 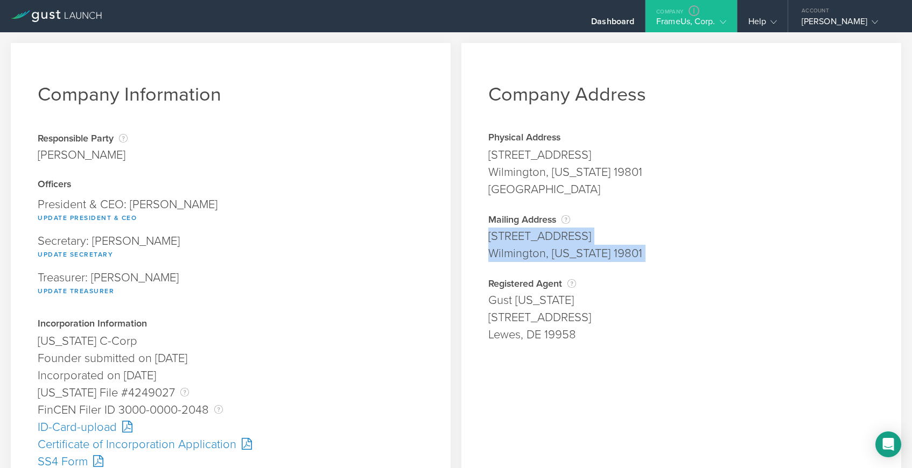 I want to click on div: ID-Card-upload, so click(x=230, y=427).